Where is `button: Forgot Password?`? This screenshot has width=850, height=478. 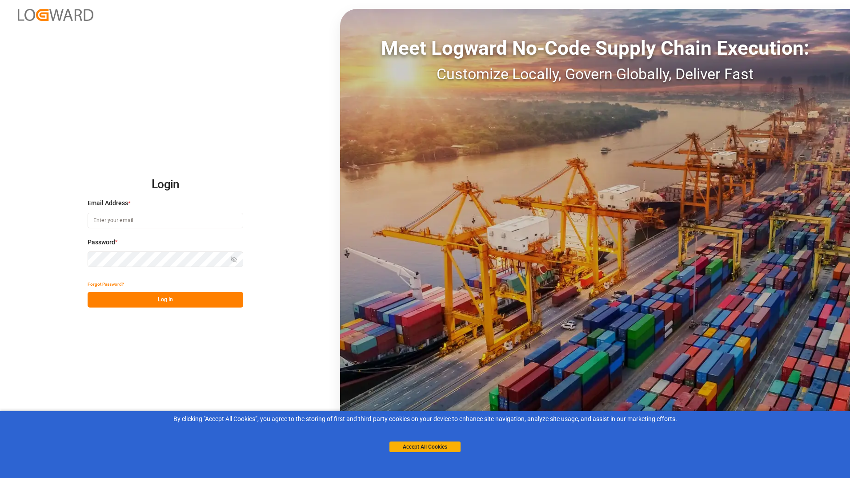
button: Forgot Password? is located at coordinates (106, 284).